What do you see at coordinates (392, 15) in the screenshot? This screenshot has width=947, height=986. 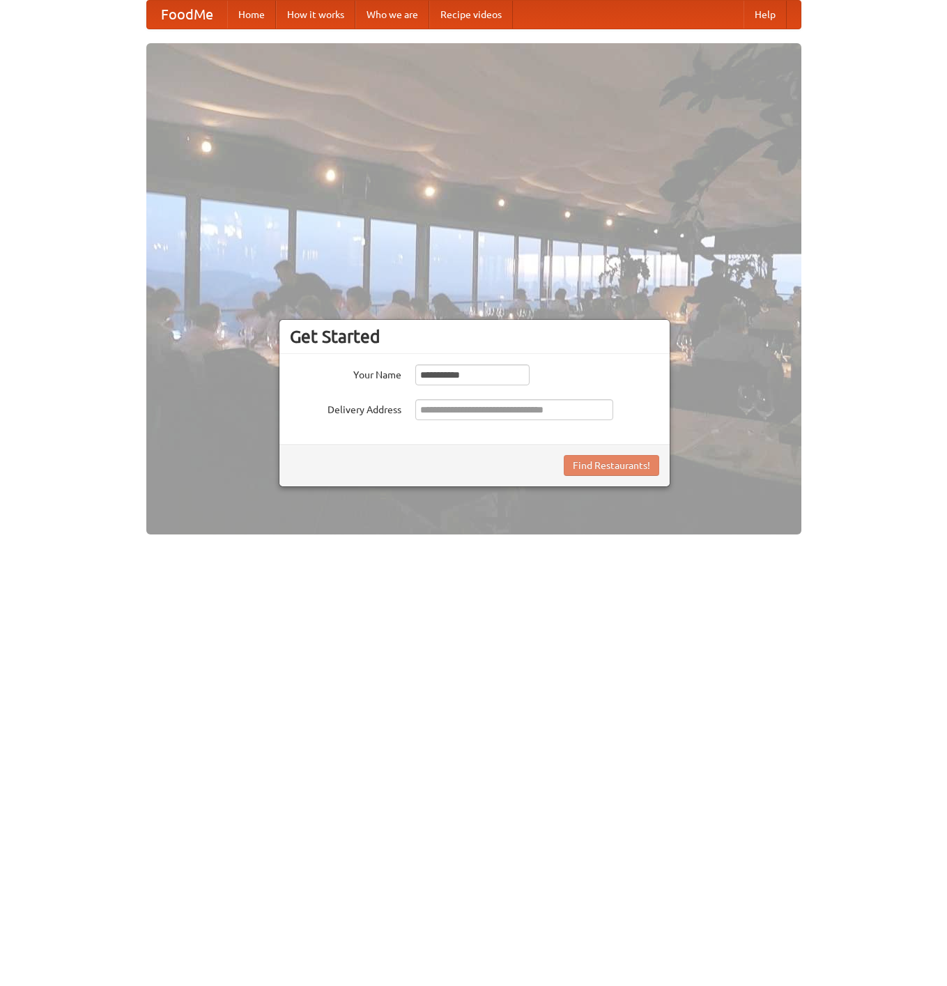 I see `a: Who we are` at bounding box center [392, 15].